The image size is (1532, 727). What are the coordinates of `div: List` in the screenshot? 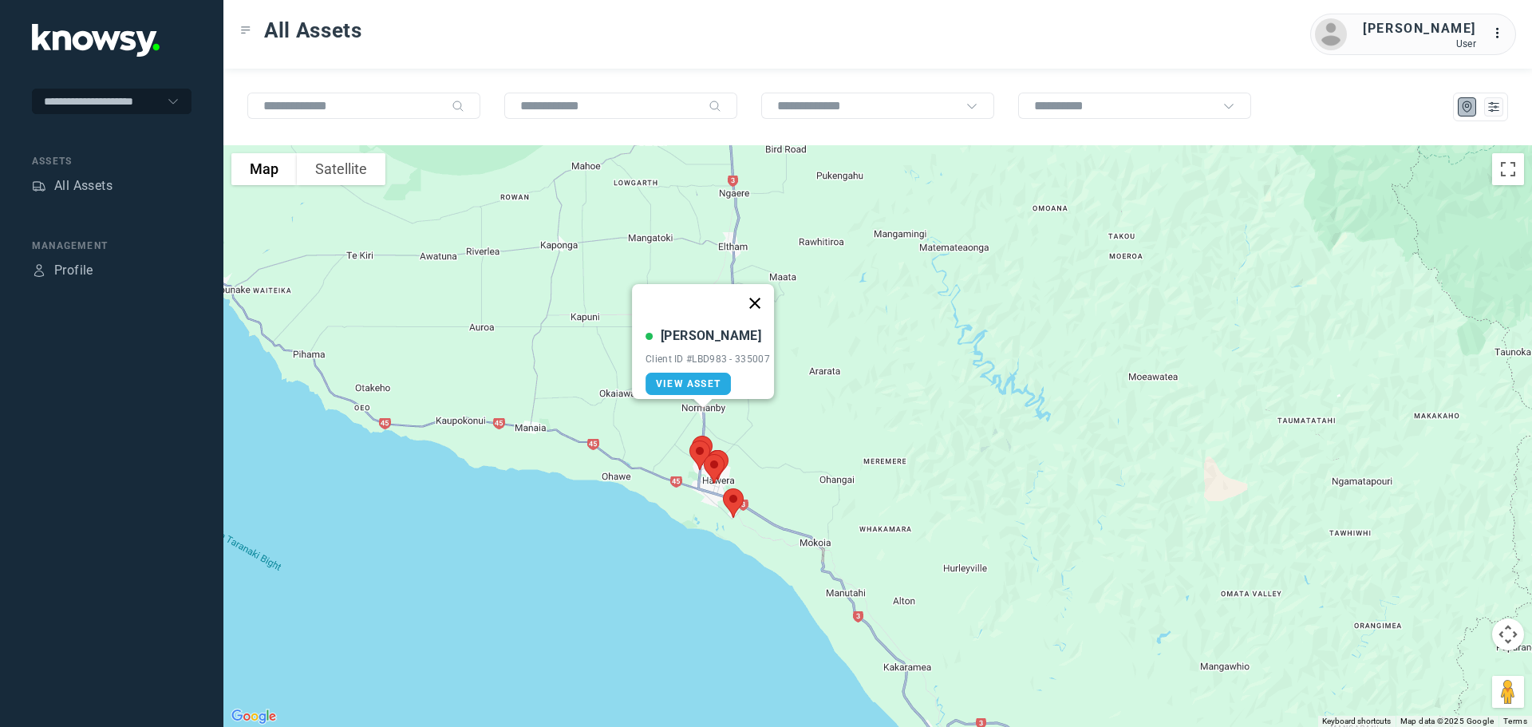 It's located at (1494, 107).